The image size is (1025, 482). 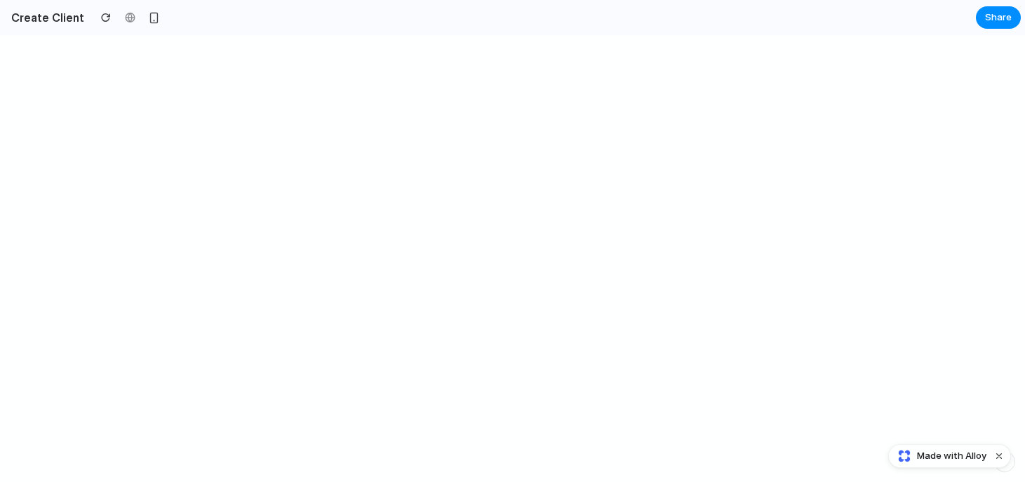 What do you see at coordinates (998, 18) in the screenshot?
I see `button: Share` at bounding box center [998, 18].